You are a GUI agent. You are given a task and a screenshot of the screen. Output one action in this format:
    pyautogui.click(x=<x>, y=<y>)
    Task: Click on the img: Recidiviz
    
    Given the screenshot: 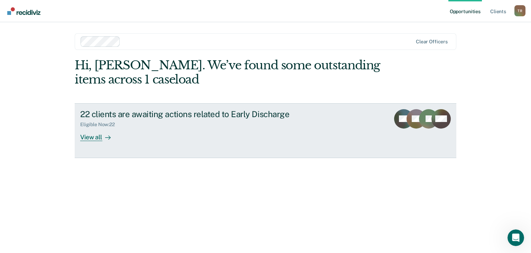 What is the action you would take?
    pyautogui.click(x=24, y=11)
    